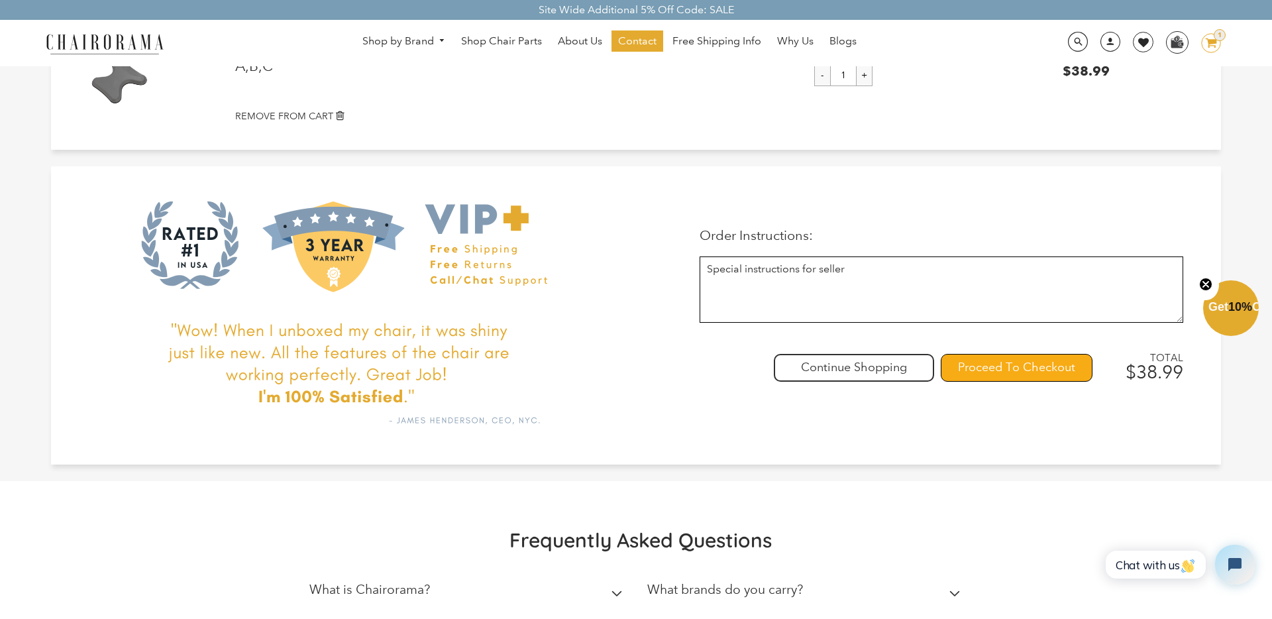 The width and height of the screenshot is (1272, 619). Describe the element at coordinates (641, 540) in the screenshot. I see `h2: Frequently Asked Questions` at that location.